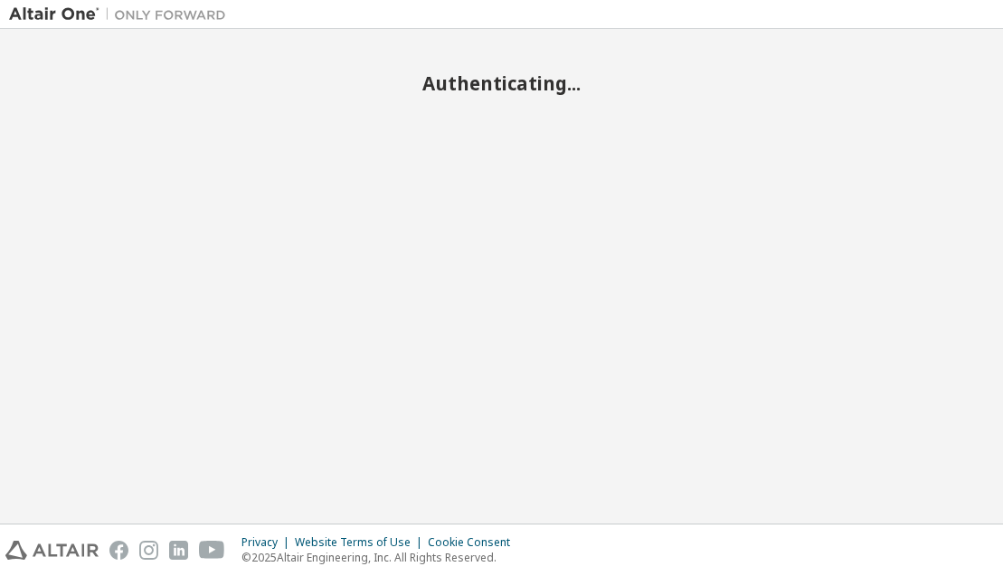 The image size is (1003, 576). Describe the element at coordinates (178, 550) in the screenshot. I see `img: linkedin.svg` at that location.